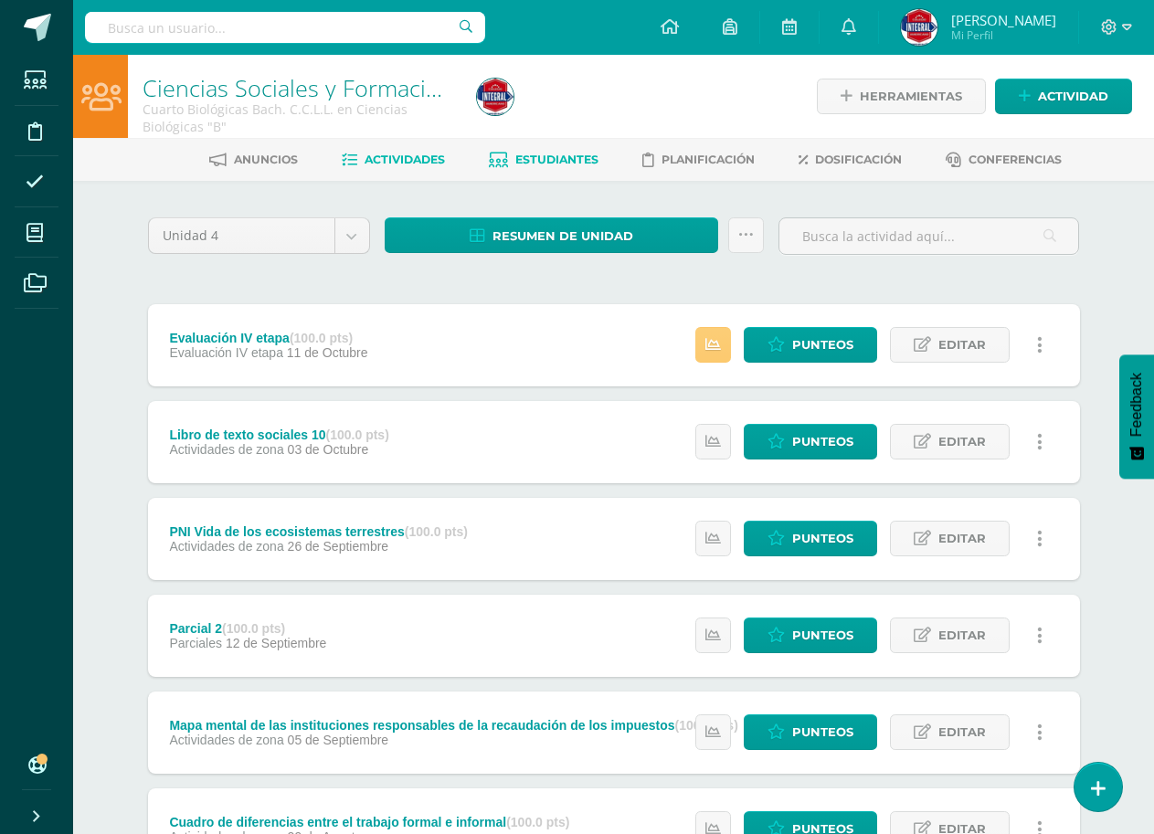 This screenshot has width=1154, height=834. Describe the element at coordinates (556, 159) in the screenshot. I see `span: Estudiantes` at that location.